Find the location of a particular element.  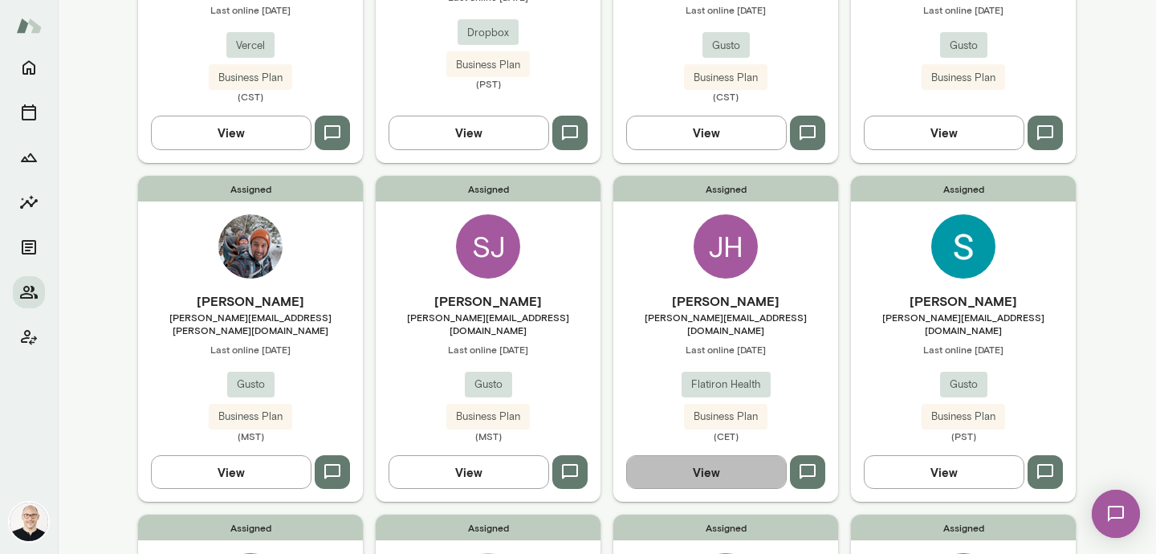

span: (CET) is located at coordinates (726, 436).